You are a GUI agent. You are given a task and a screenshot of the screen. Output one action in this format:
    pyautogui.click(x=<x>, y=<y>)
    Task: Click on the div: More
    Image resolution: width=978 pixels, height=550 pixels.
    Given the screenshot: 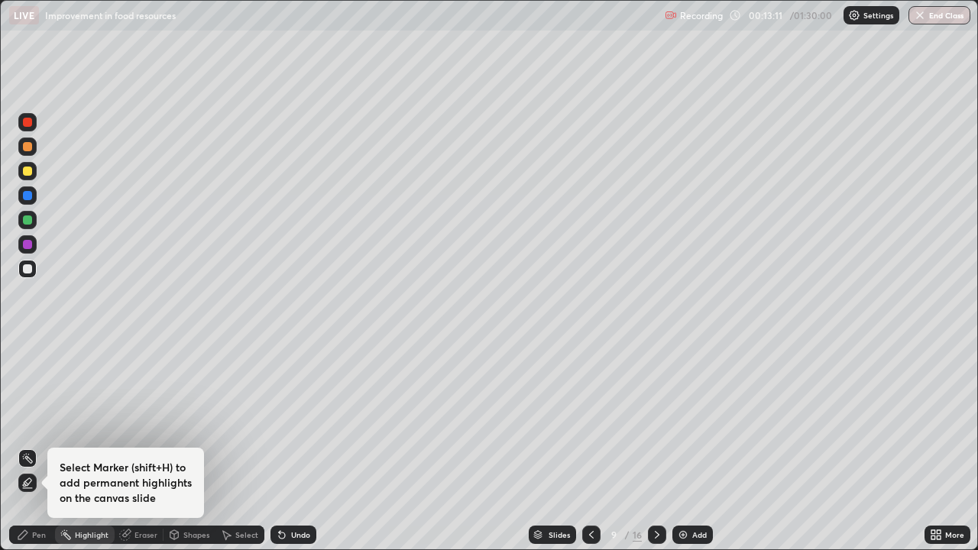 What is the action you would take?
    pyautogui.click(x=955, y=535)
    